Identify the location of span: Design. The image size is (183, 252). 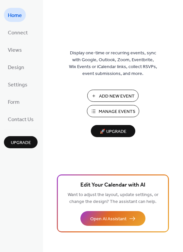
(16, 67).